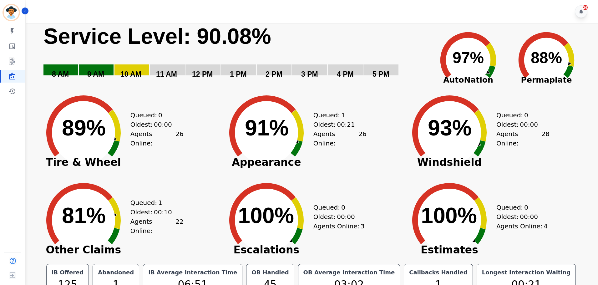  What do you see at coordinates (157, 36) in the screenshot?
I see `text: Service Level: 90.08%` at bounding box center [157, 36].